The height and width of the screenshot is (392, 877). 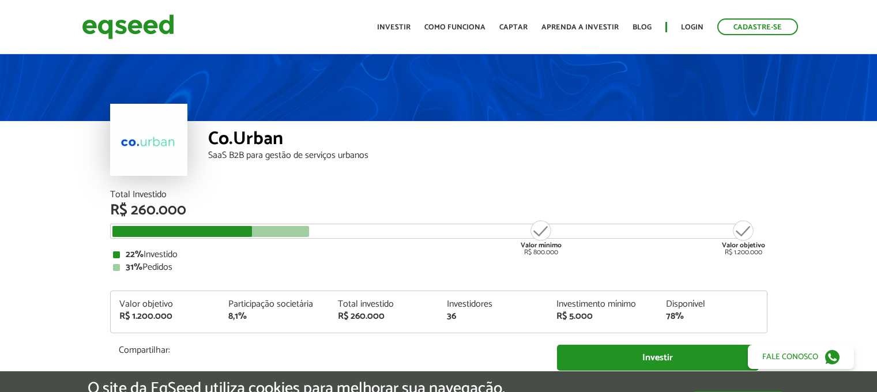 What do you see at coordinates (602, 304) in the screenshot?
I see `div: Investimento mínimo` at bounding box center [602, 304].